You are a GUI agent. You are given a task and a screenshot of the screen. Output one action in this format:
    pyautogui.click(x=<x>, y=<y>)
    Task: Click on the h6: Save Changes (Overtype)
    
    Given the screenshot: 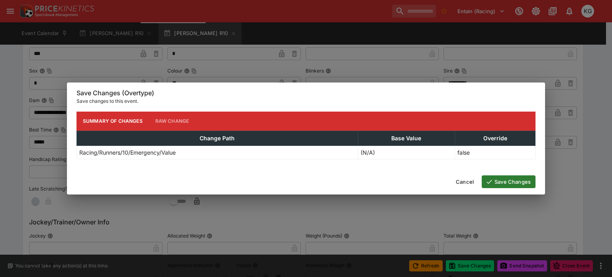 What is the action you would take?
    pyautogui.click(x=306, y=93)
    